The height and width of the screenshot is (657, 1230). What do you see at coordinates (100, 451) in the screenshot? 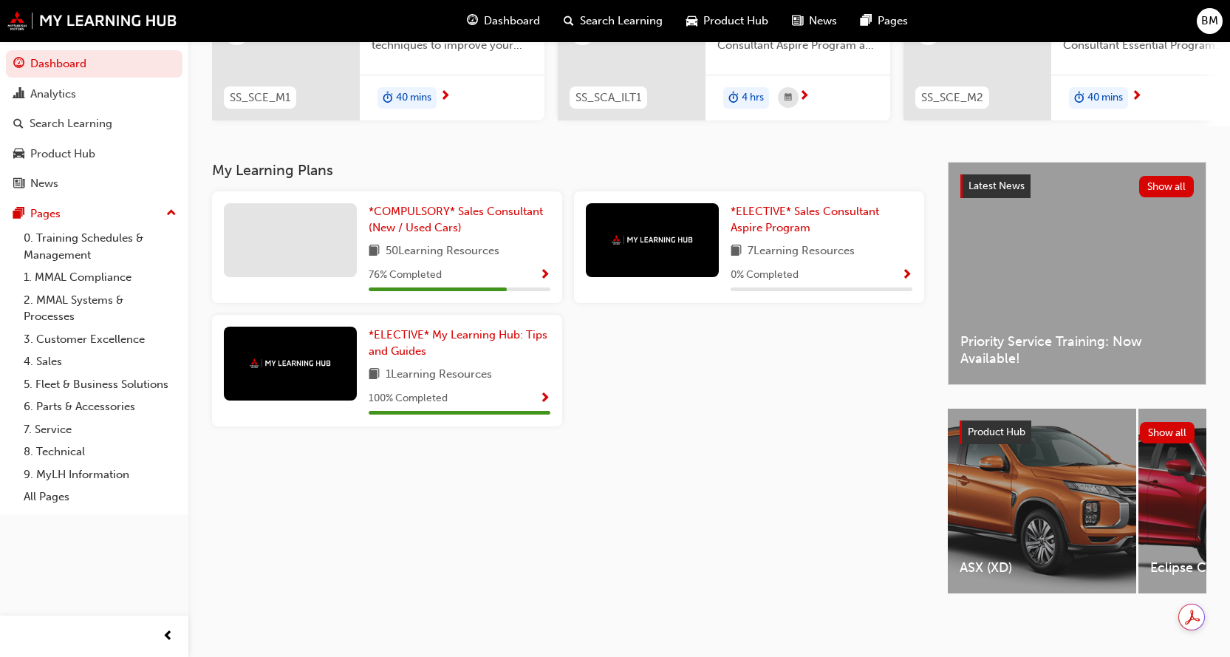
I see `a: 8. Technical` at bounding box center [100, 451].